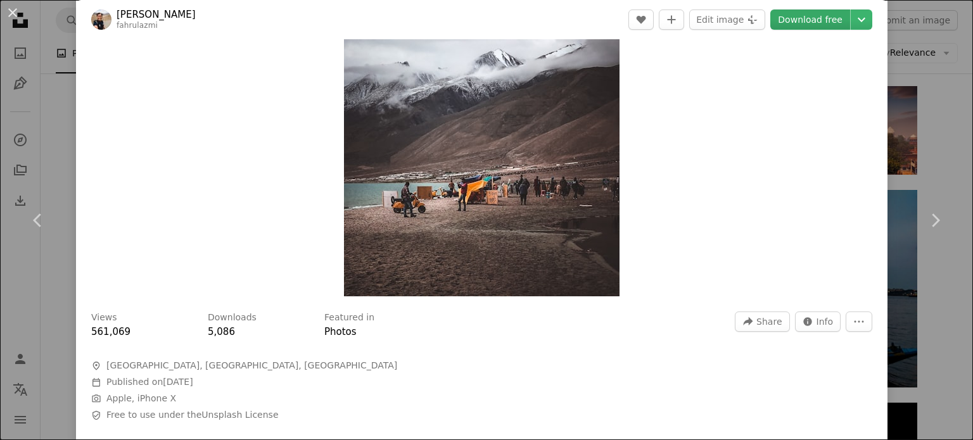 Image resolution: width=973 pixels, height=440 pixels. What do you see at coordinates (825, 322) in the screenshot?
I see `span: Info` at bounding box center [825, 322].